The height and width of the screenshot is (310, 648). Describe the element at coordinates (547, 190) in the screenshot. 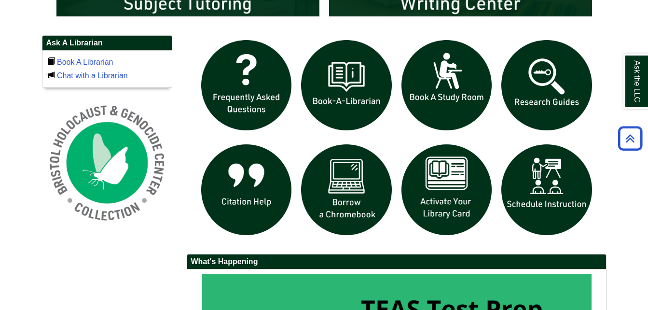

I see `img: For faculty. Schedule Library Instruction icon links to form.` at that location.